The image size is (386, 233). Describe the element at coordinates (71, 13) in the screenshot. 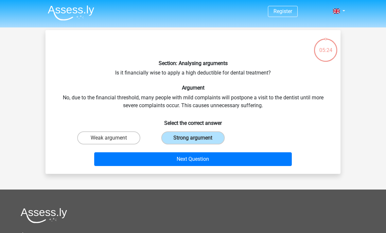

I see `img: Assessly` at that location.